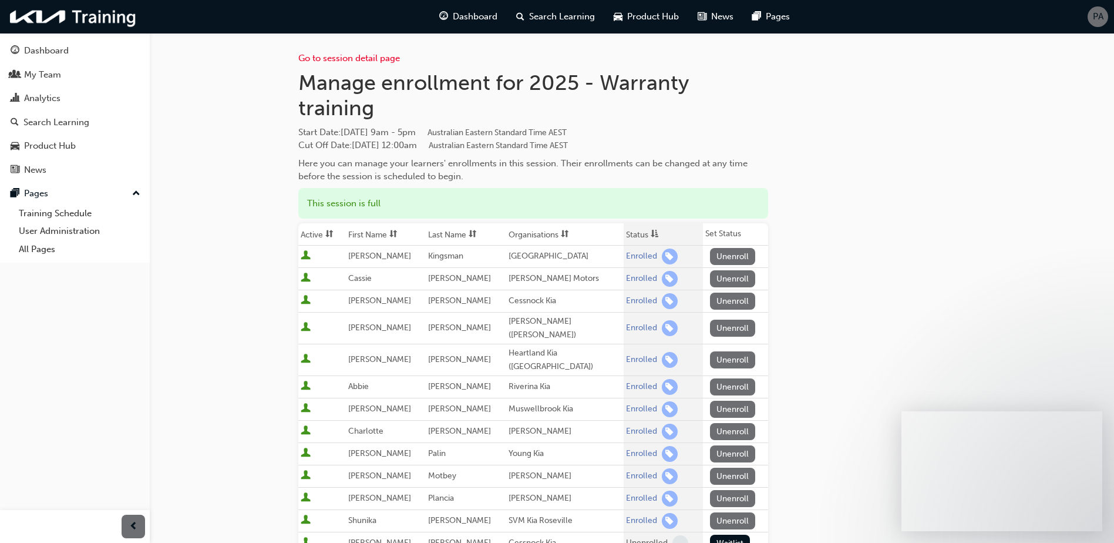 This screenshot has width=1114, height=543. I want to click on span: Cassie, so click(360, 278).